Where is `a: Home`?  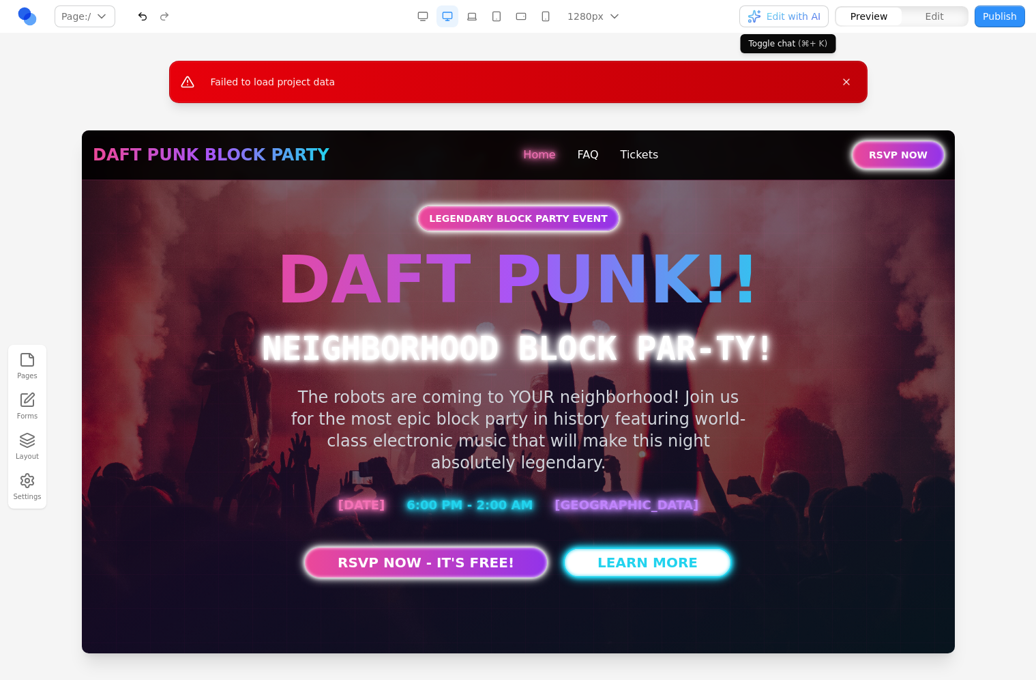 a: Home is located at coordinates (457, 25).